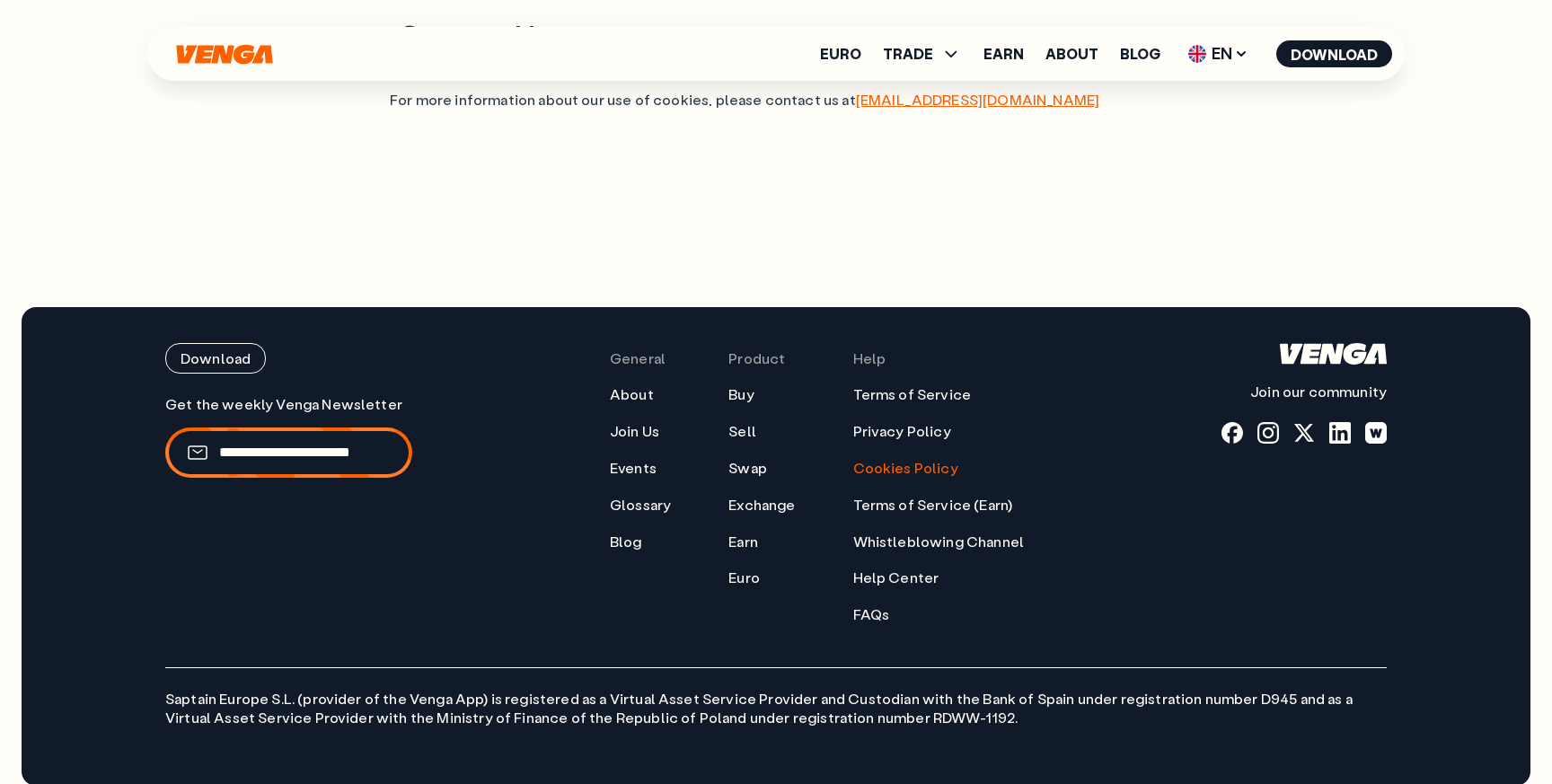 The image size is (1552, 784). I want to click on a: Terms of Service (Earn), so click(933, 504).